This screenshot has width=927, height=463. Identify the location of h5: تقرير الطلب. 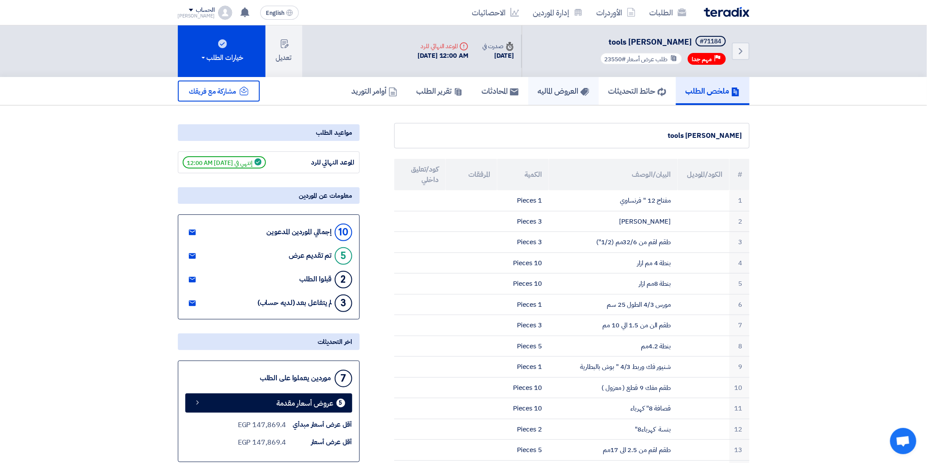
(439, 91).